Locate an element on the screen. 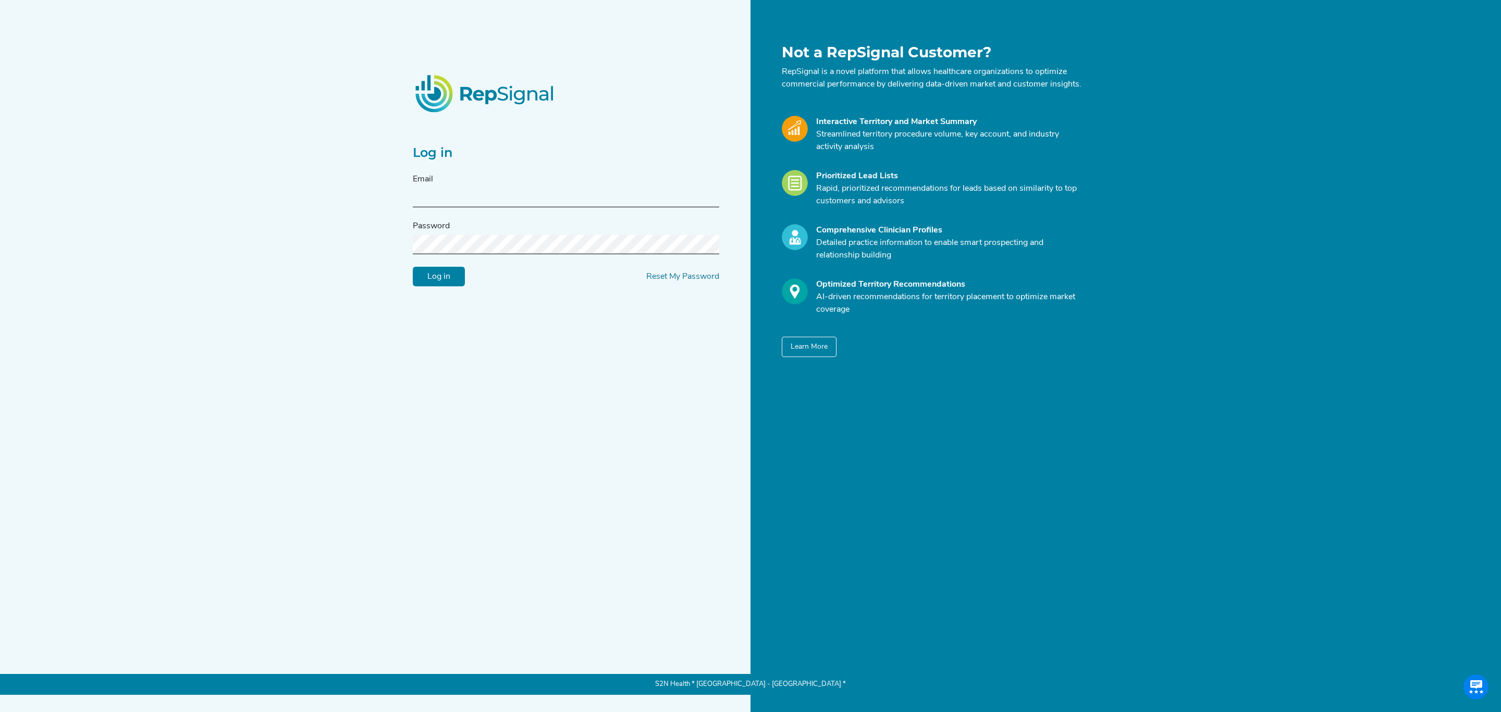 This screenshot has height=712, width=1501. a: Reset My Password is located at coordinates (683, 277).